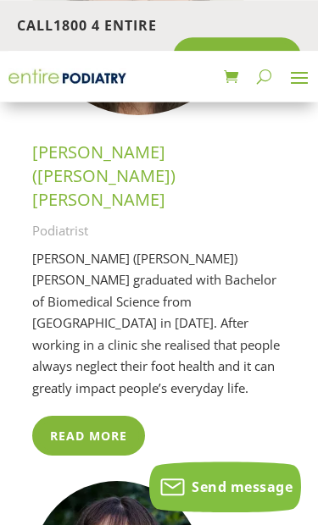  What do you see at coordinates (241, 487) in the screenshot?
I see `span: Send message` at bounding box center [241, 487].